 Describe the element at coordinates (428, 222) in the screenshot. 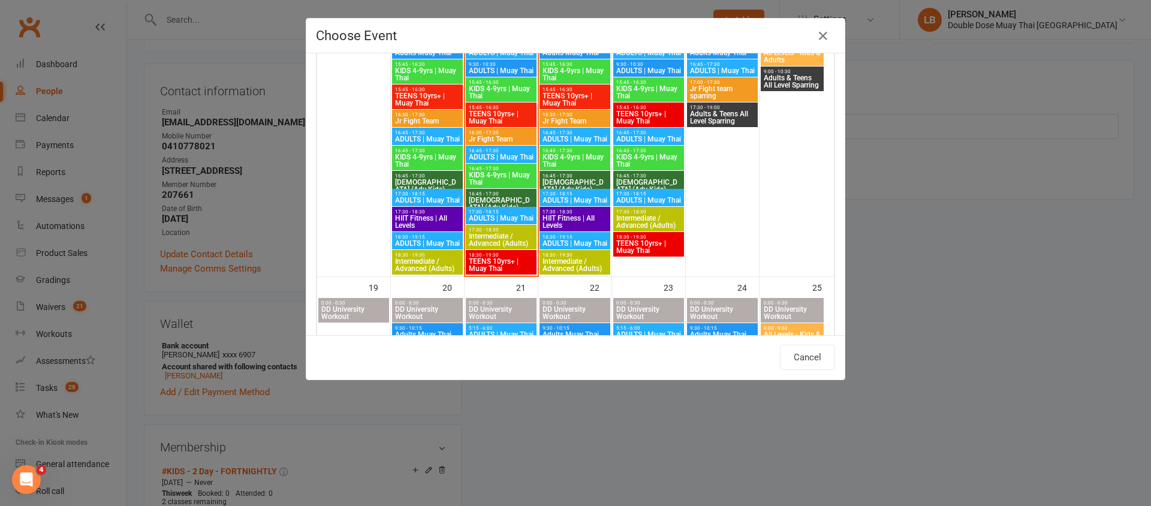

I see `span: HIIT Fitness | All Levels` at that location.